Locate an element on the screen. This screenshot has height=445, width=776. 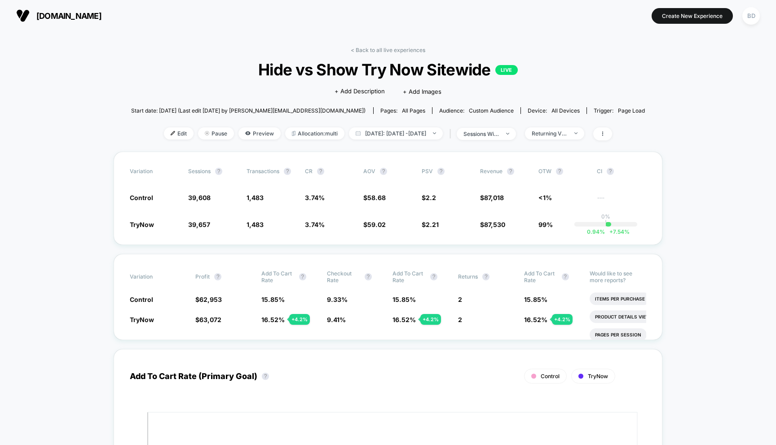
span: 39,657 is located at coordinates (199, 224).